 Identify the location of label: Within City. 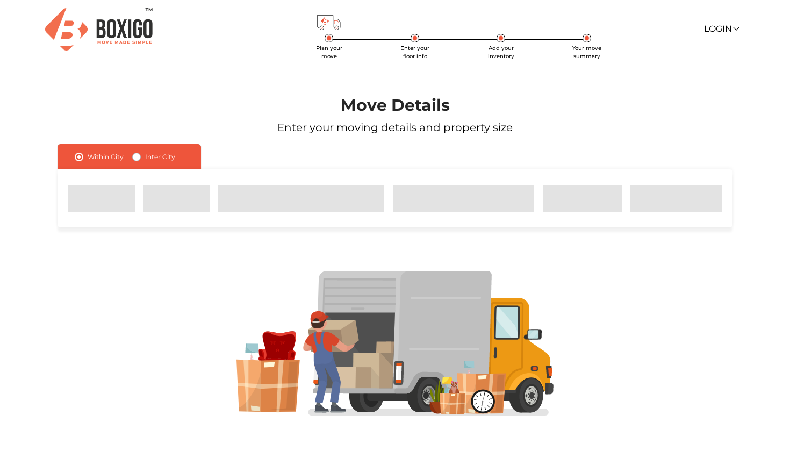
(105, 157).